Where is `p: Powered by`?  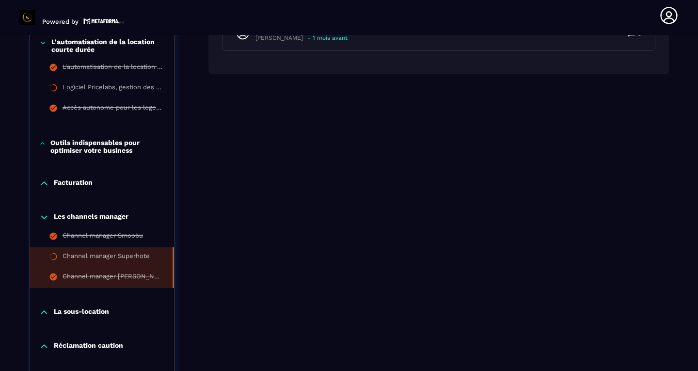
p: Powered by is located at coordinates (60, 21).